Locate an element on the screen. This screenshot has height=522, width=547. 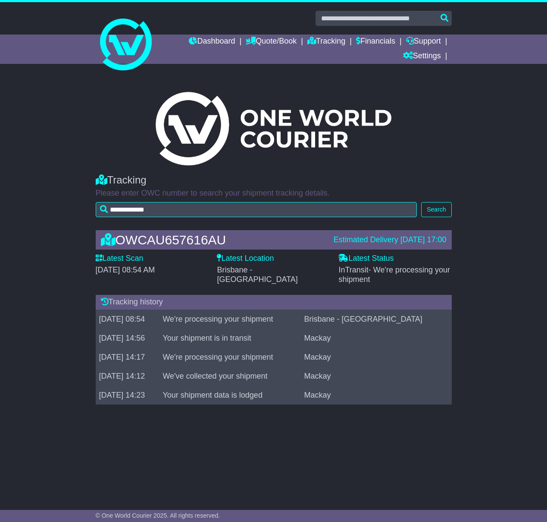
td: We've collected your shipment is located at coordinates (230, 376).